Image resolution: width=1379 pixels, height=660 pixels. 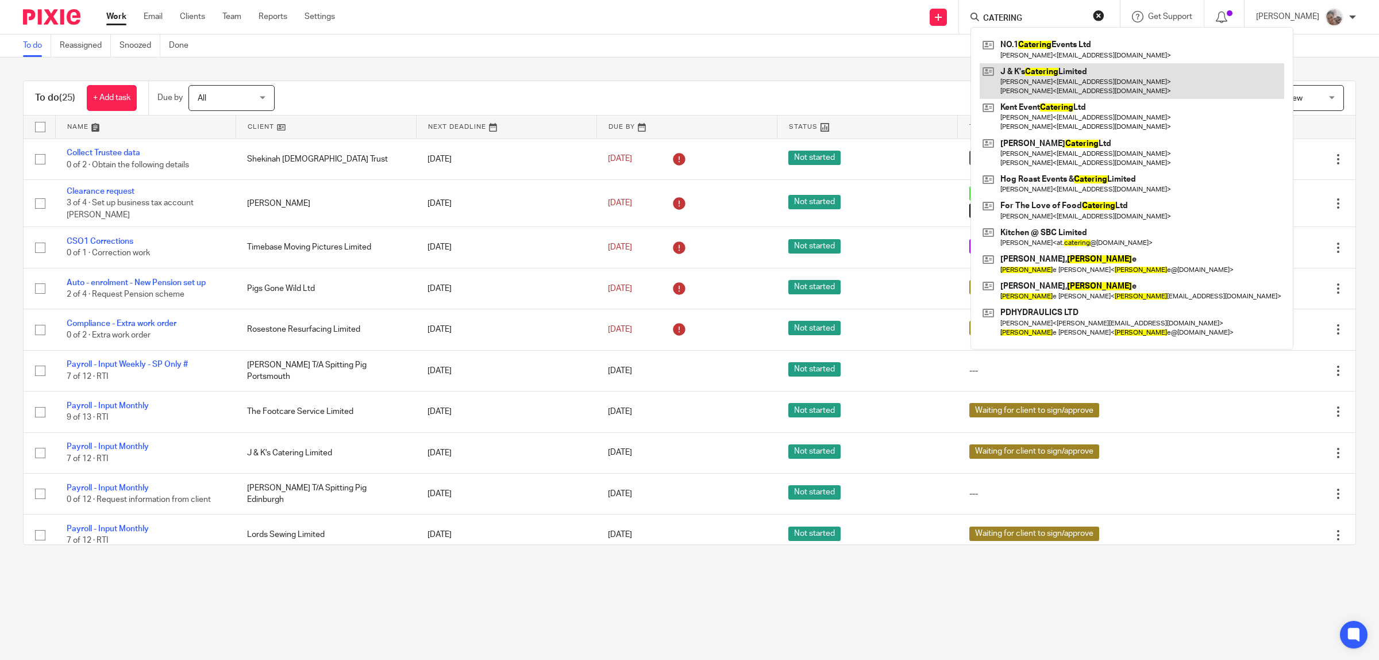 I want to click on a: Settings, so click(x=319, y=17).